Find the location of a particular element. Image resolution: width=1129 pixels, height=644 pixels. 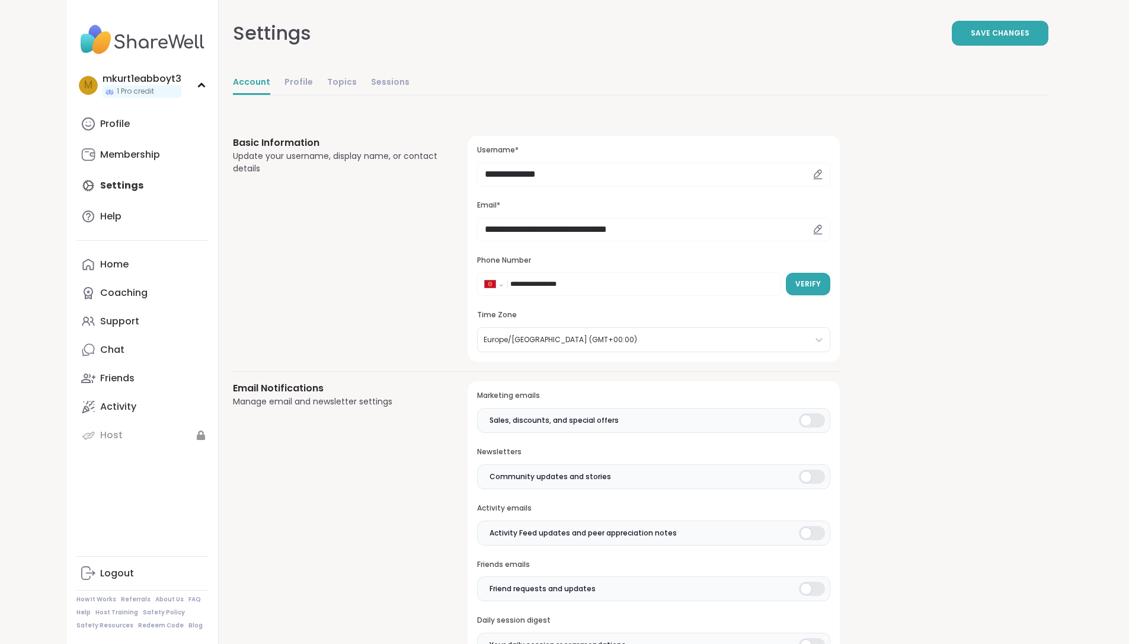

div: Help is located at coordinates (111, 216).